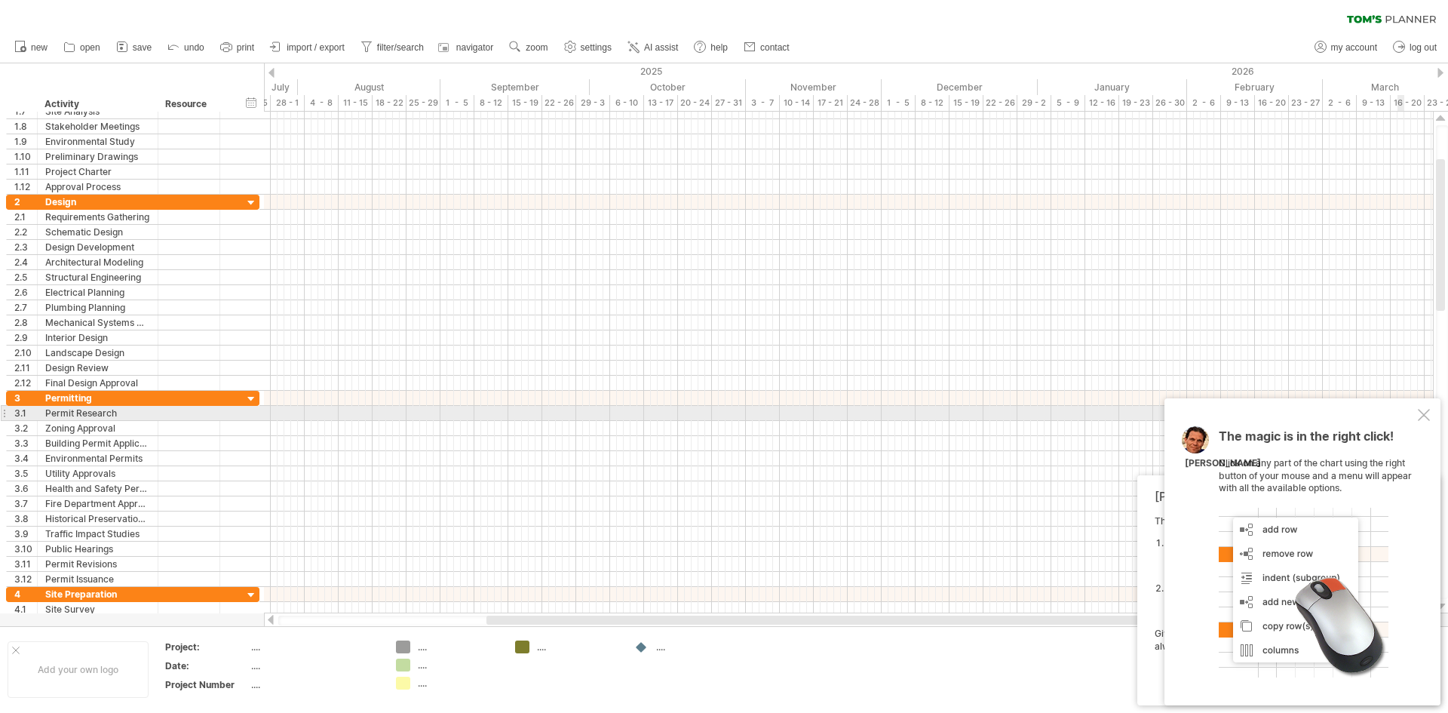 This screenshot has width=1448, height=713. I want to click on span: print, so click(245, 48).